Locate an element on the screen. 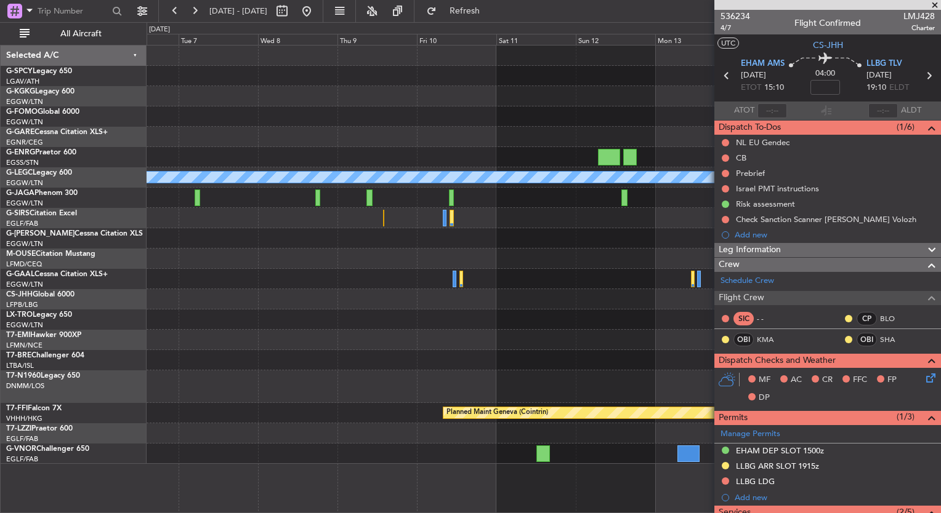  a: T7-LZZIPraetor 600 is located at coordinates (39, 429).